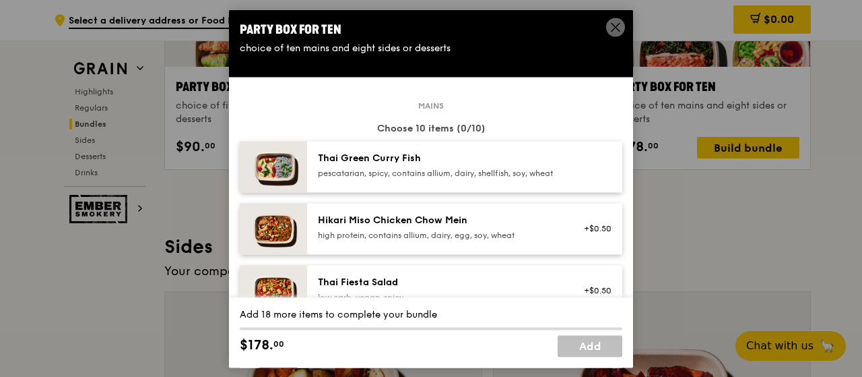 Image resolution: width=862 pixels, height=377 pixels. Describe the element at coordinates (590, 346) in the screenshot. I see `a: Add` at that location.